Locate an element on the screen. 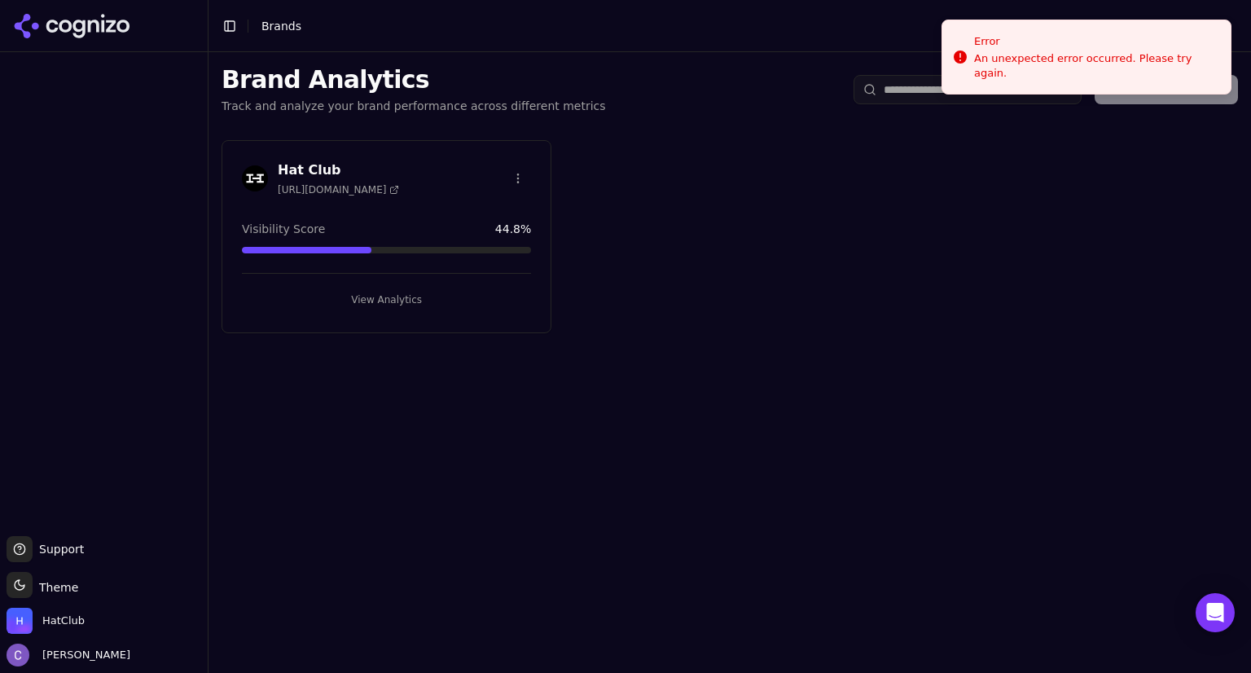 The height and width of the screenshot is (673, 1251). button: View Analytics is located at coordinates (386, 300).